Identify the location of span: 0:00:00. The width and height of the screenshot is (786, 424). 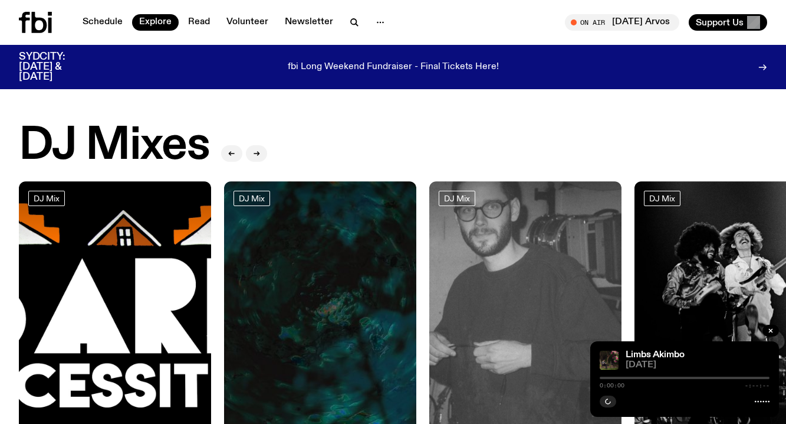
(612, 385).